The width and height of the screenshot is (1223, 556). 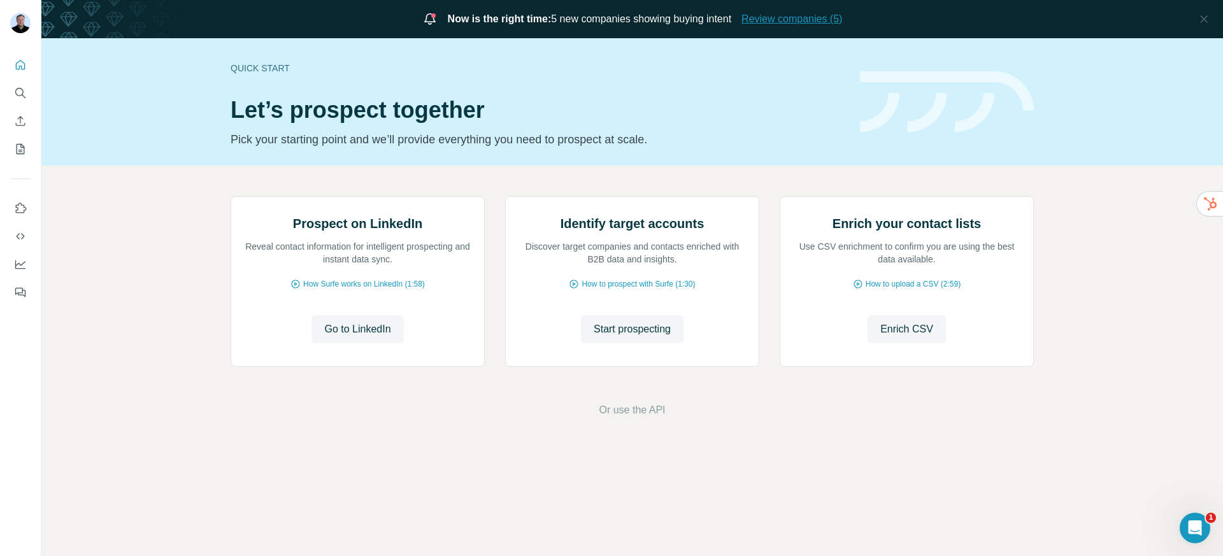 I want to click on span: How to upload a CSV (2:59), so click(x=913, y=284).